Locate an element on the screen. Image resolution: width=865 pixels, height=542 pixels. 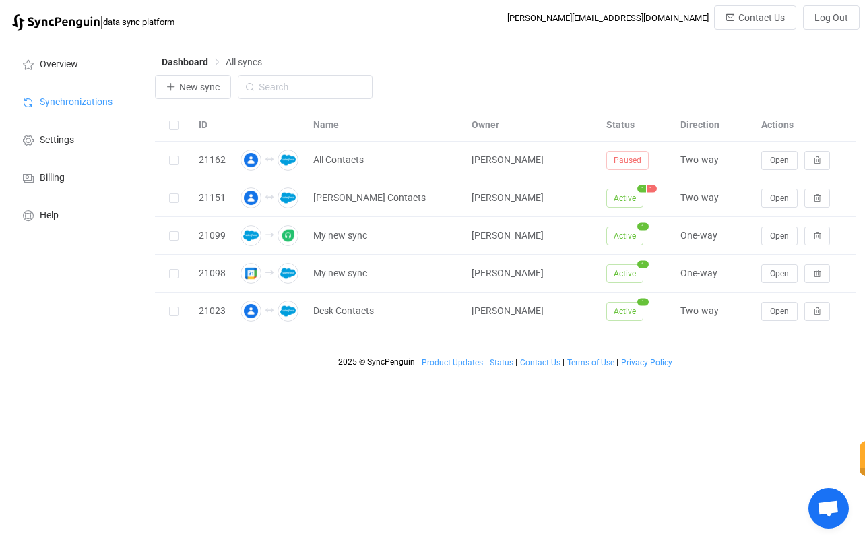
span: Desk Contacts is located at coordinates (343, 310).